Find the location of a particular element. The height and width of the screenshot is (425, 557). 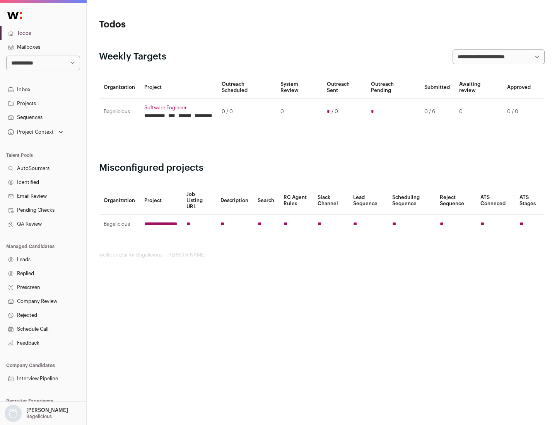

th: Outreach Scheduled is located at coordinates (246, 87).